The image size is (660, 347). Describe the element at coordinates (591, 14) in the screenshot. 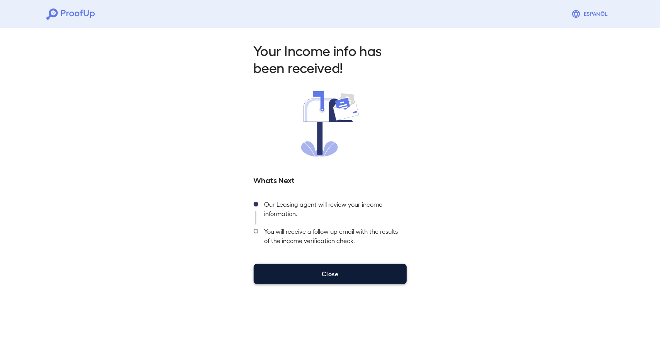

I see `button: Espanõl` at that location.